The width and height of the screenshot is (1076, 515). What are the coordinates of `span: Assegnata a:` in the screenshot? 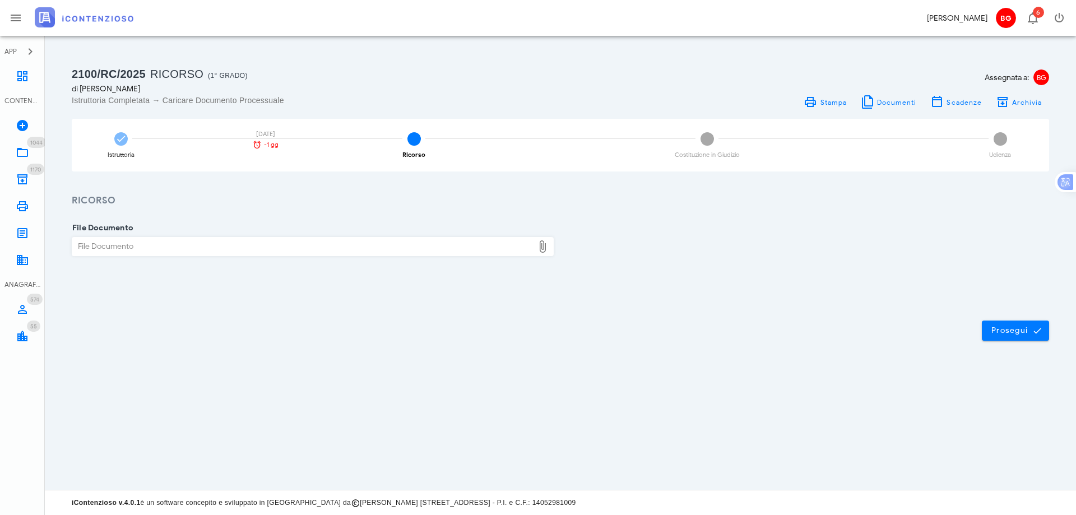 It's located at (1007, 77).